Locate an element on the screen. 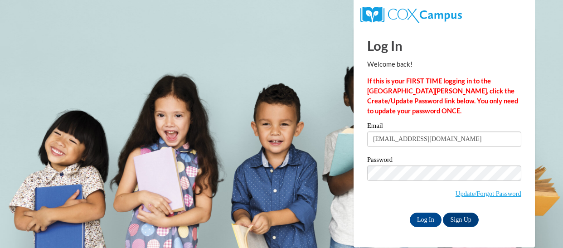 The width and height of the screenshot is (563, 248). a: Update/Forgot Password is located at coordinates (488, 194).